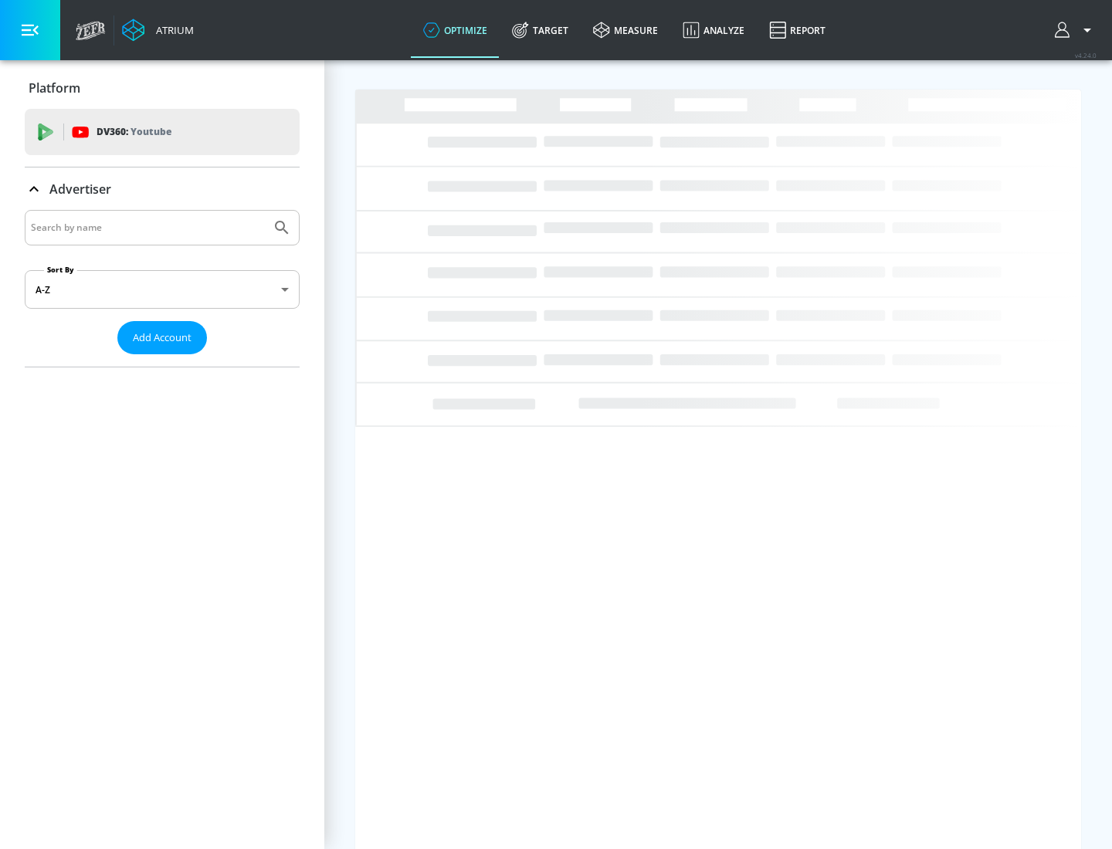 This screenshot has width=1112, height=849. Describe the element at coordinates (147, 228) in the screenshot. I see `input: Search by name` at that location.